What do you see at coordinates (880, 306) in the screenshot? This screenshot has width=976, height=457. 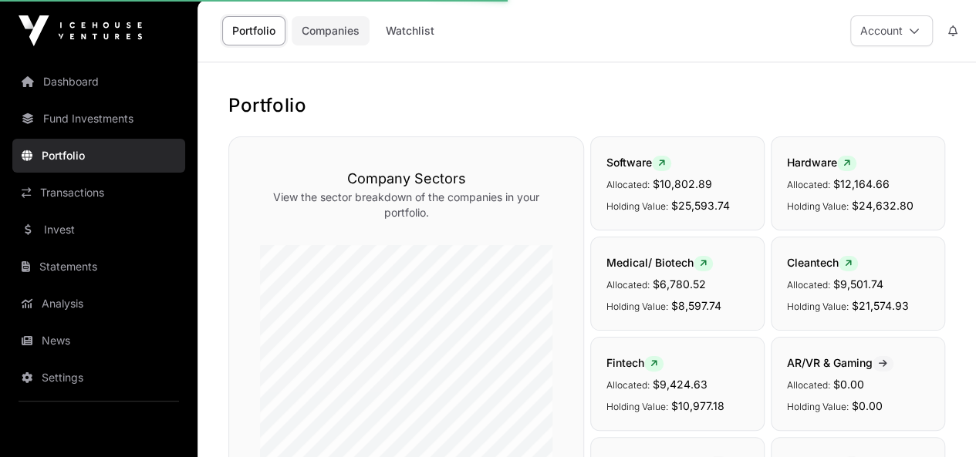 I see `span: $21,574.93` at bounding box center [880, 306].